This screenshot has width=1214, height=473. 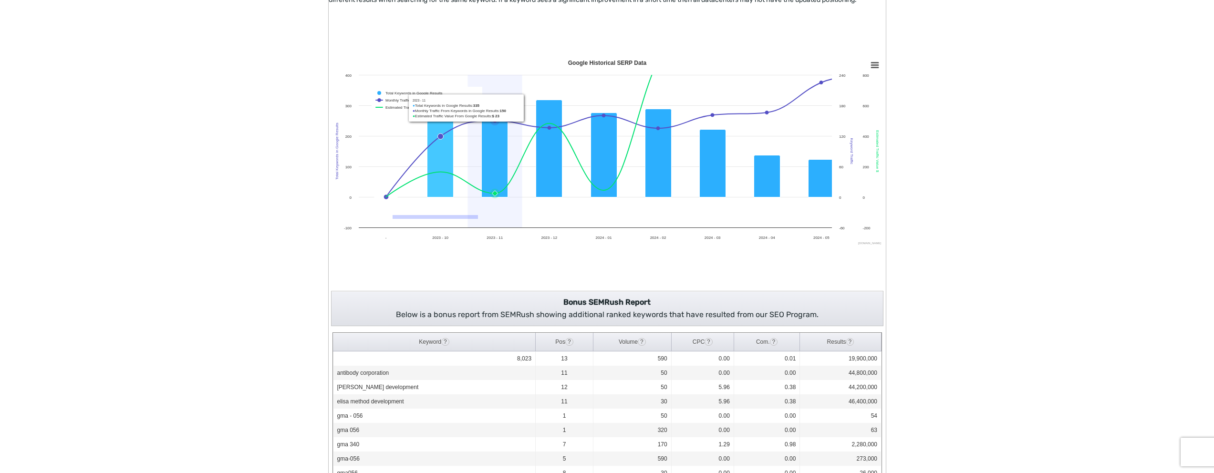 I want to click on text: 300, so click(x=348, y=106).